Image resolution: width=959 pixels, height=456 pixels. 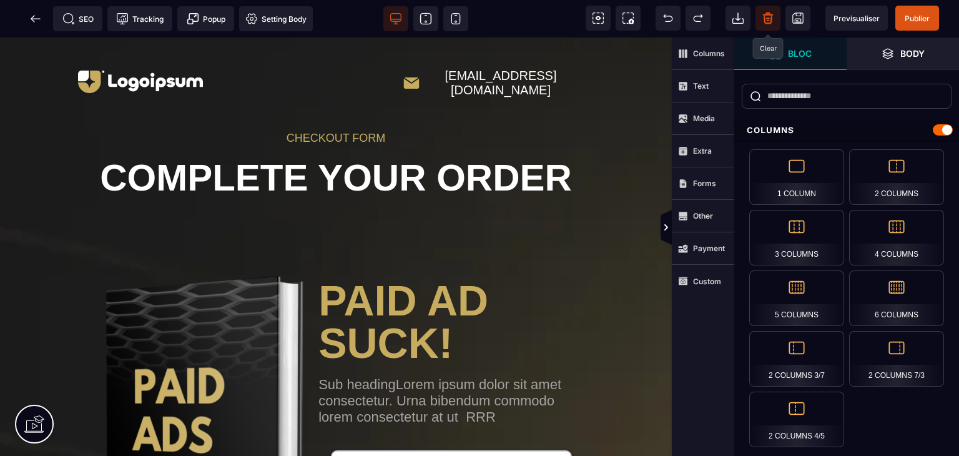 What do you see at coordinates (140, 44) in the screenshot?
I see `img: 266f445d169e7bf2fca34f7899903576_Logo.png` at bounding box center [140, 44].